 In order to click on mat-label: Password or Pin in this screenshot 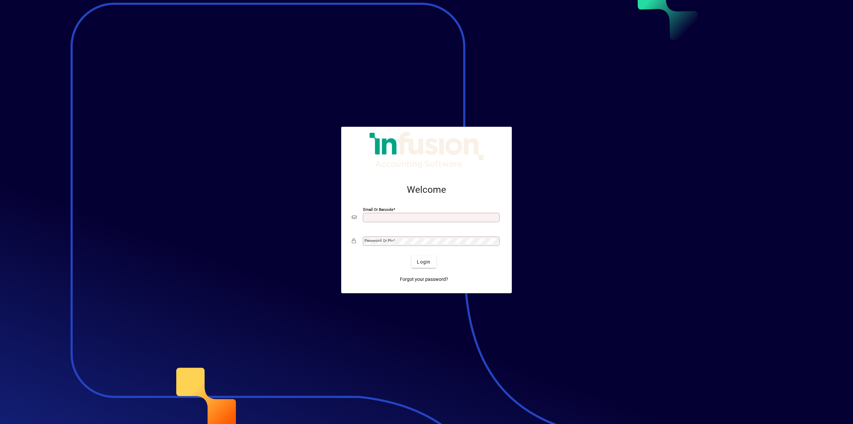, I will do `click(379, 240)`.